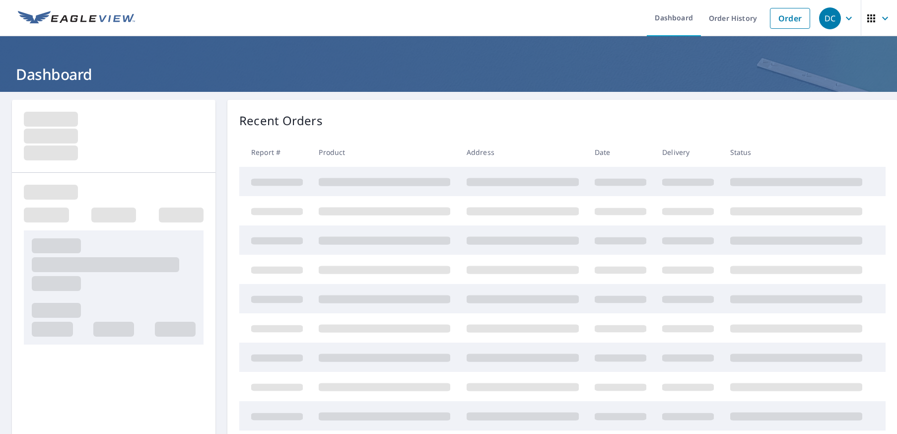  What do you see at coordinates (790, 18) in the screenshot?
I see `a: Order` at bounding box center [790, 18].